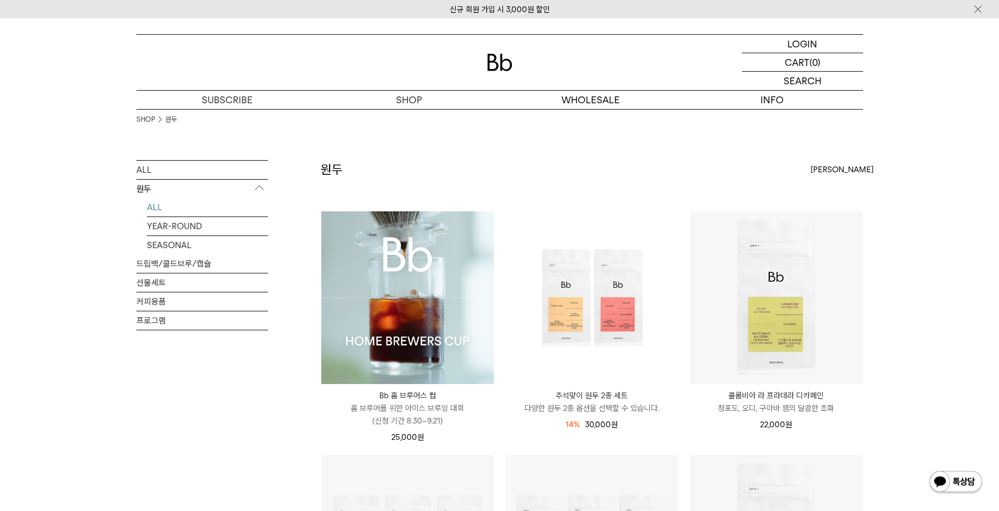  Describe the element at coordinates (408, 298) in the screenshot. I see `a: Bb 홈 브루어스 컵` at that location.